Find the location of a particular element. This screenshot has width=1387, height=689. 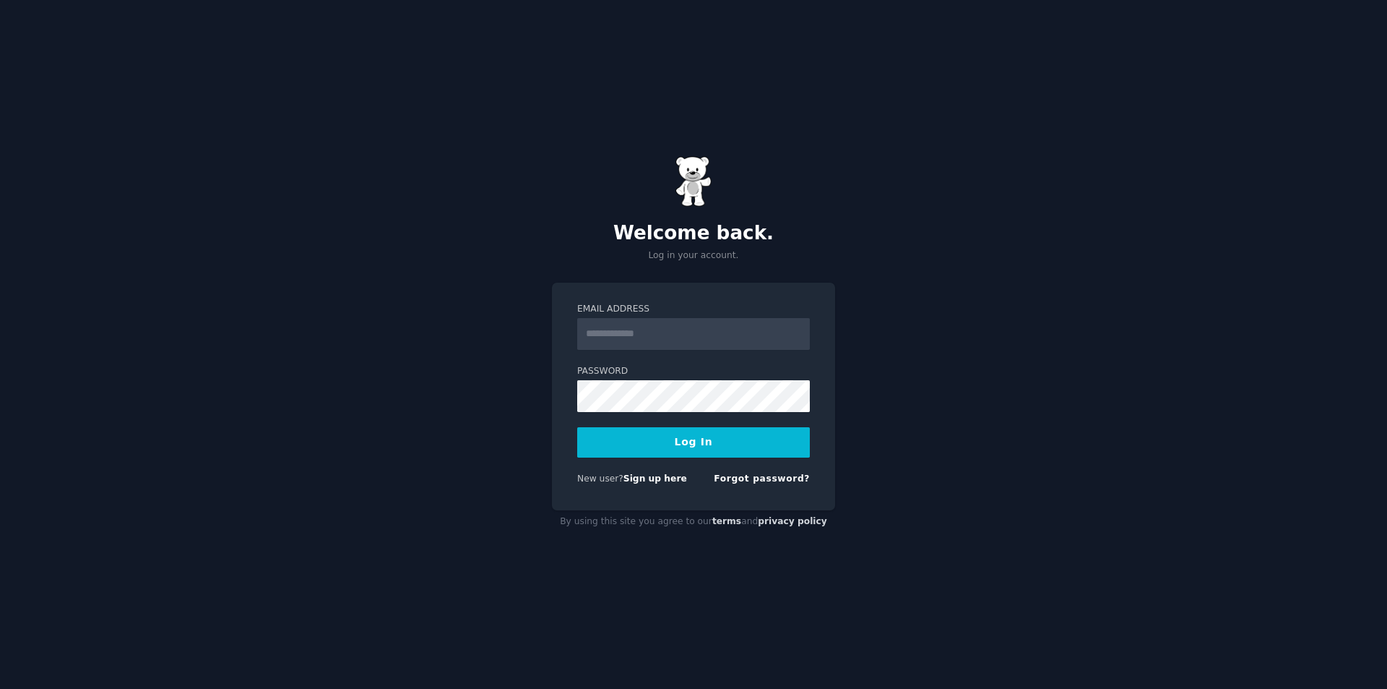

a: Sign up here is located at coordinates (655, 478).